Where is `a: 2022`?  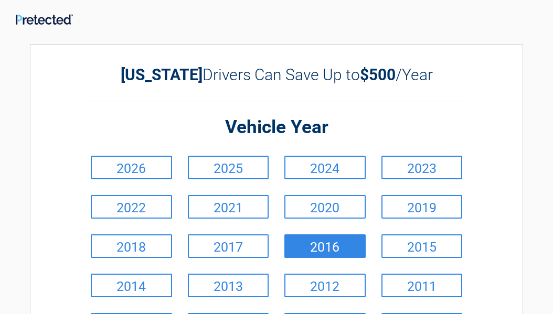 a: 2022 is located at coordinates (131, 207).